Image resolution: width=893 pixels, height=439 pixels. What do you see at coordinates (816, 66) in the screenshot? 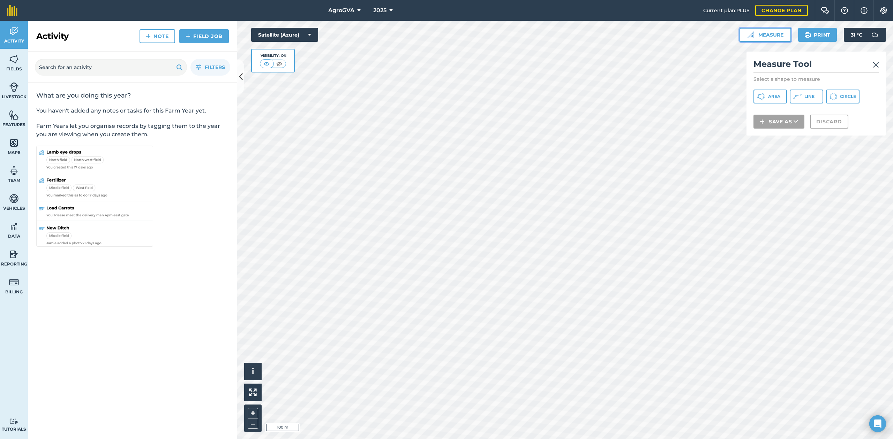
I see `h2: Measure Tool` at bounding box center [816, 66].